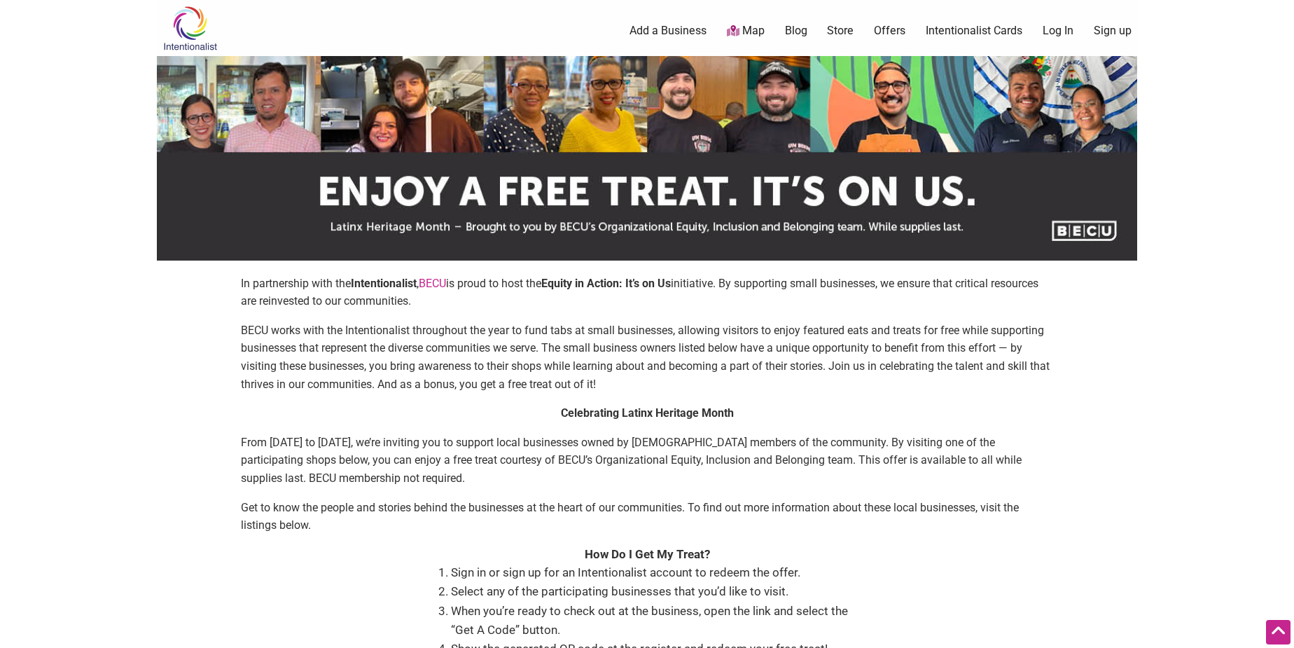 The width and height of the screenshot is (1294, 648). What do you see at coordinates (647, 554) in the screenshot?
I see `strong: How Do I Get My Treat?` at bounding box center [647, 554].